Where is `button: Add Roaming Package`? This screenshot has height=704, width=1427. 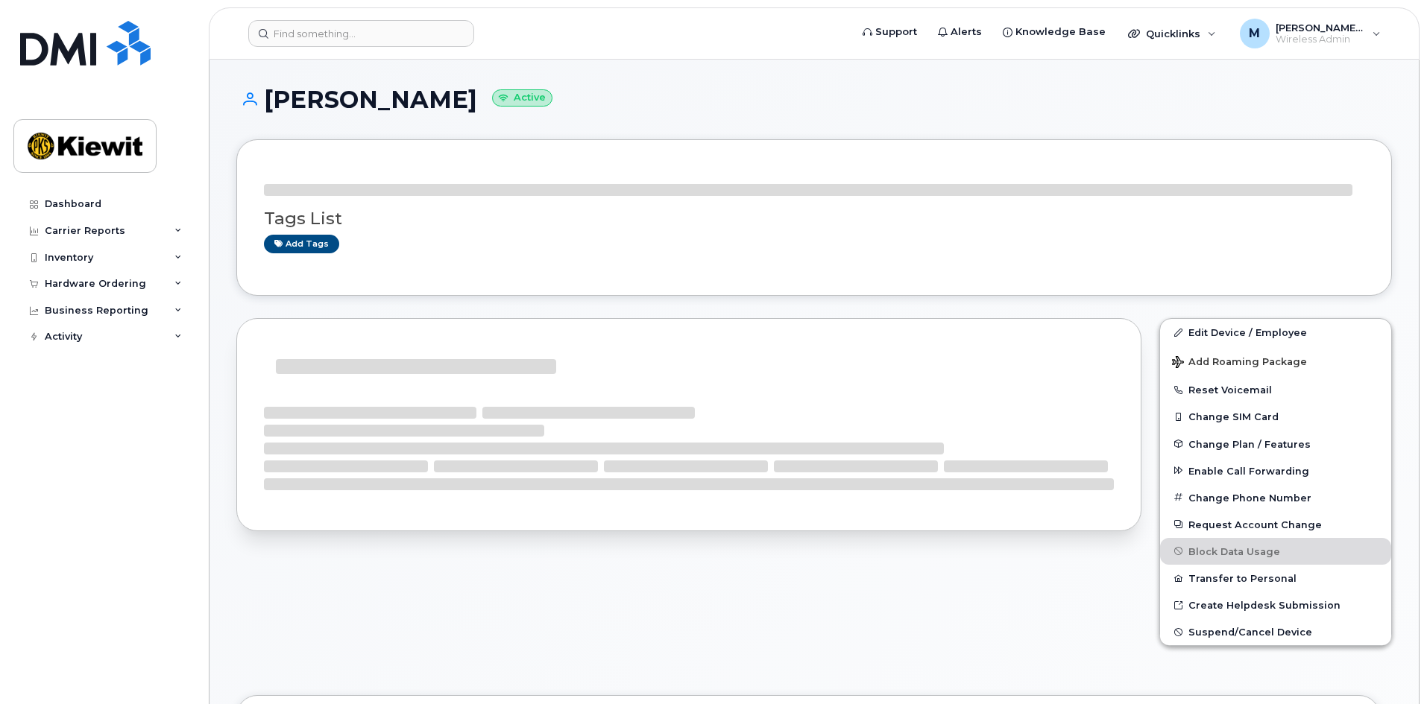
button: Add Roaming Package is located at coordinates (1275, 361).